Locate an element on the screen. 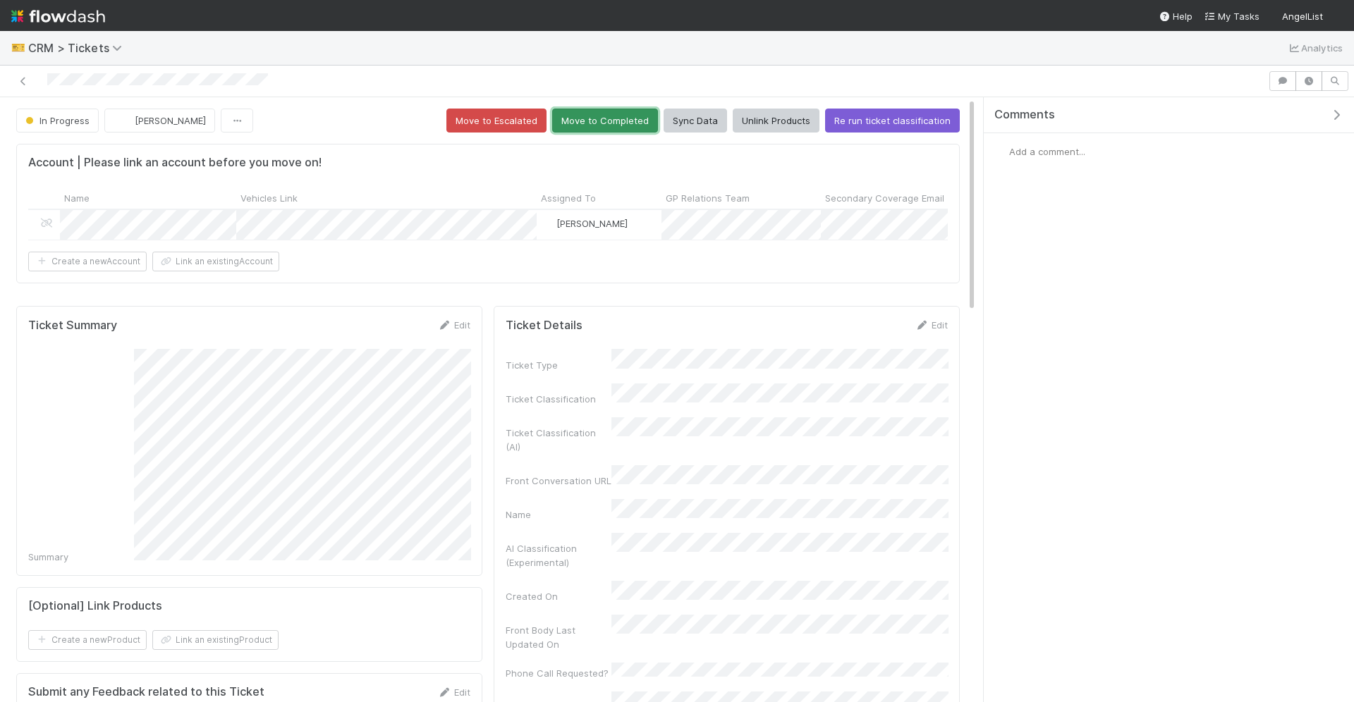 The width and height of the screenshot is (1354, 702). button: Create a newAccount is located at coordinates (87, 262).